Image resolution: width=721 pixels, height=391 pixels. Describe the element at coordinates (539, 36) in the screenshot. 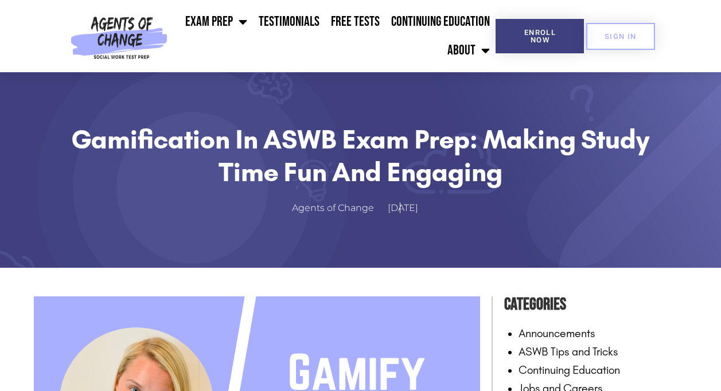

I see `span: Enroll Now` at that location.